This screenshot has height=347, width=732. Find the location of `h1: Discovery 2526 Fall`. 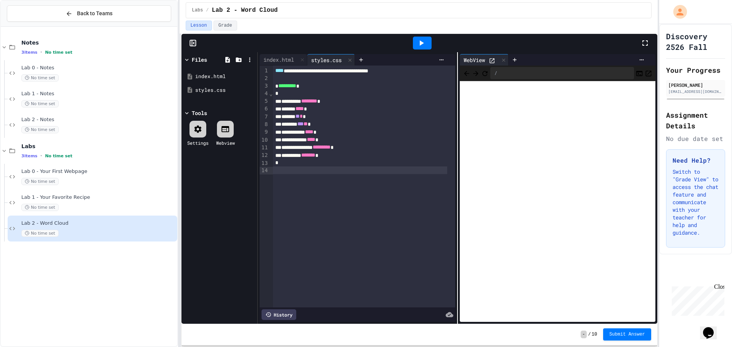

h1: Discovery 2526 Fall is located at coordinates (695, 42).